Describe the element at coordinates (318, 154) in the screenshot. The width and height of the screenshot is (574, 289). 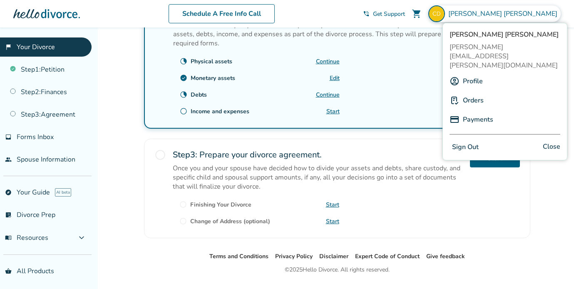
I see `h2: Prepare your divorce agreement.` at that location.